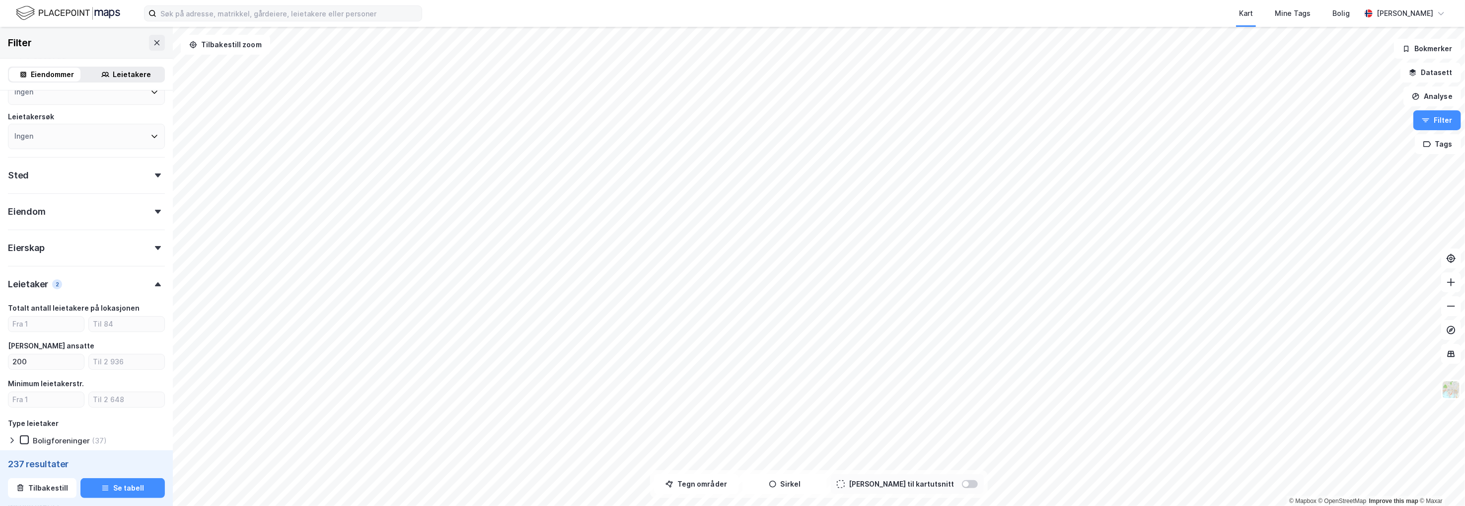 The width and height of the screenshot is (1465, 506). I want to click on div: Leietakersøk, so click(31, 117).